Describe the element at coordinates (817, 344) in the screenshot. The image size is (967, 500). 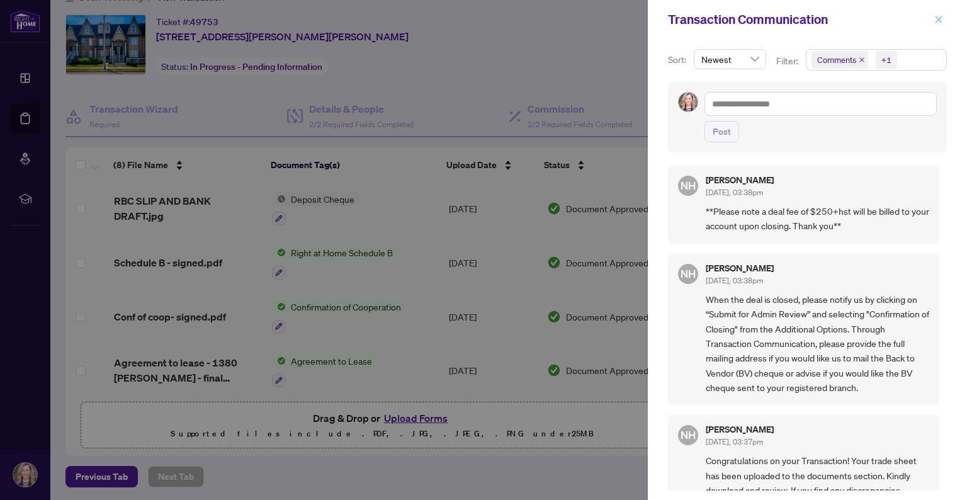
I see `span: When the deal is closed, please notify us by clicking on “Submit for Admin Review” and selecting ...` at that location.